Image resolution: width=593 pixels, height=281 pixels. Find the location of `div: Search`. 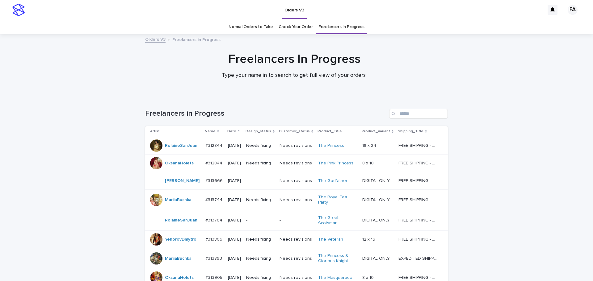

div: Search is located at coordinates (419, 114).